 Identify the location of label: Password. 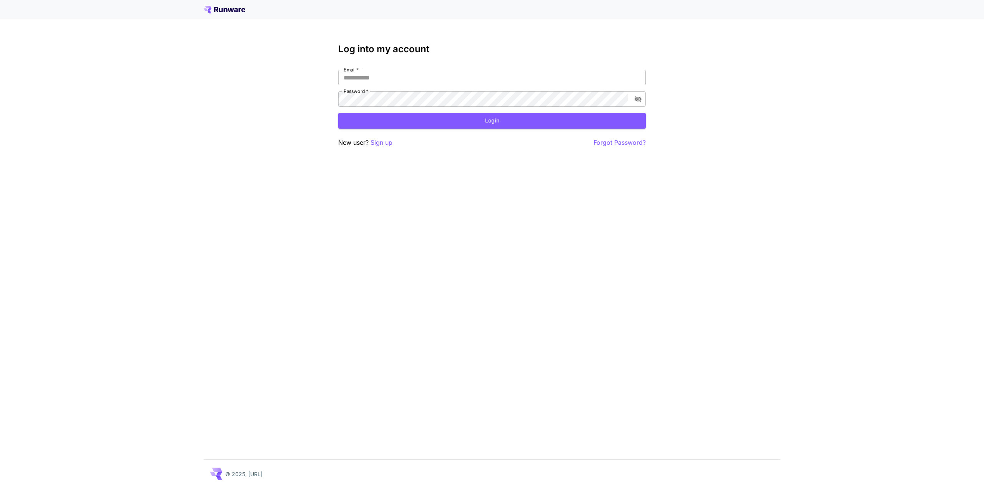
(356, 91).